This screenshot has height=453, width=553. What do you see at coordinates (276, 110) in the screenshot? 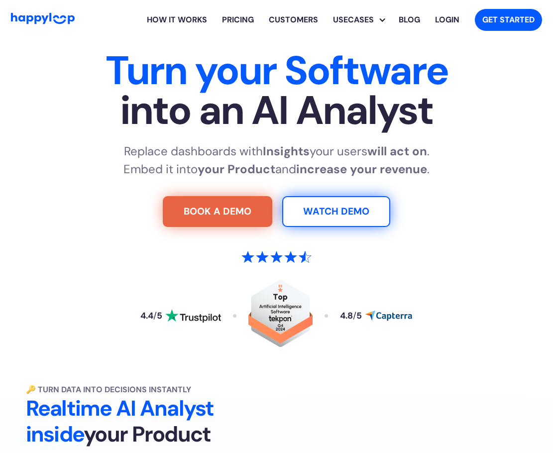
I see `span: into an AI Analyst` at bounding box center [276, 110].